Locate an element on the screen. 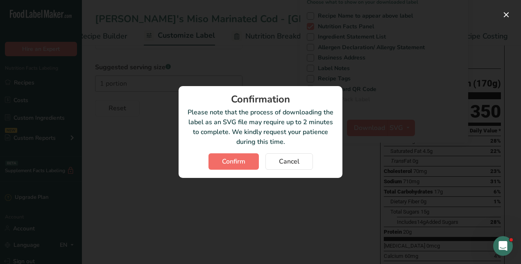  p: Please note that the process of downloading the label as an SVG file may require up to 2 minutes ... is located at coordinates (260, 127).